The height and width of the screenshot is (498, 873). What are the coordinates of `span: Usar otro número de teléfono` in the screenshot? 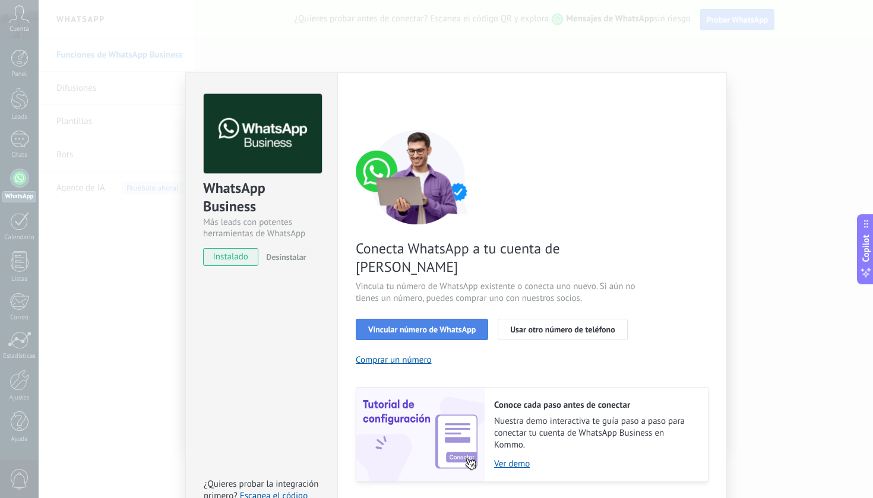 It's located at (563, 330).